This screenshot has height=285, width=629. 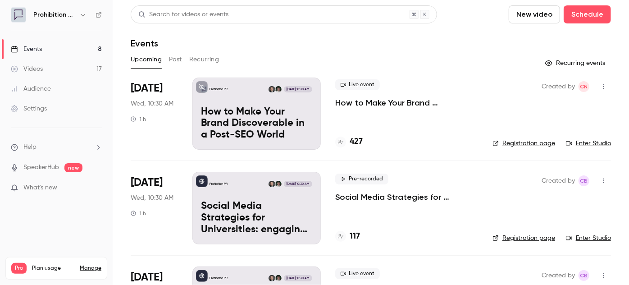 What do you see at coordinates (30, 147) in the screenshot?
I see `span: Help` at bounding box center [30, 147].